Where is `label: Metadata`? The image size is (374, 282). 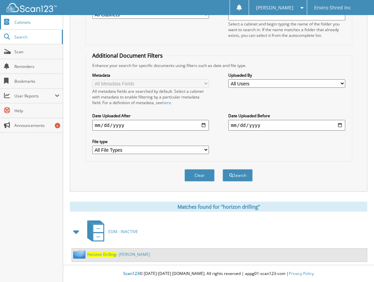 label: Metadata is located at coordinates (151, 75).